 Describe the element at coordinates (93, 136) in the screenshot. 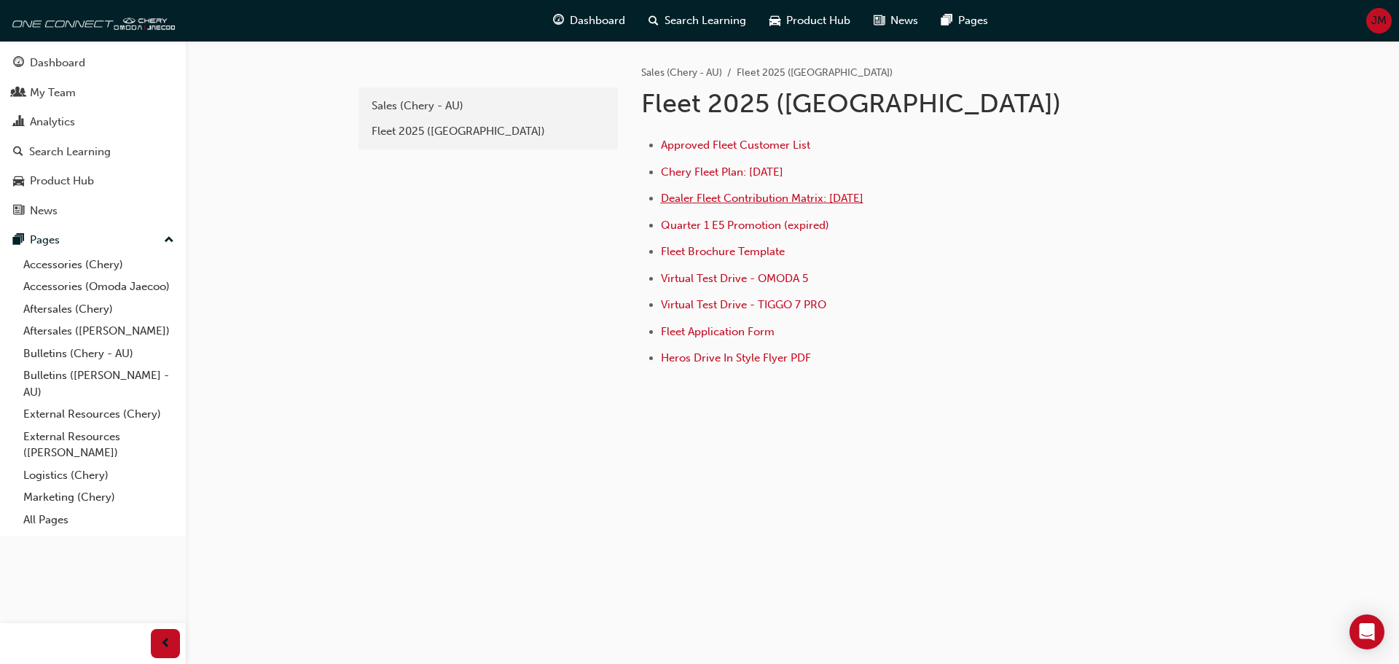

I see `button: DashboardMy TeamAnalyticsSearch LearningProduct HubNews` at that location.